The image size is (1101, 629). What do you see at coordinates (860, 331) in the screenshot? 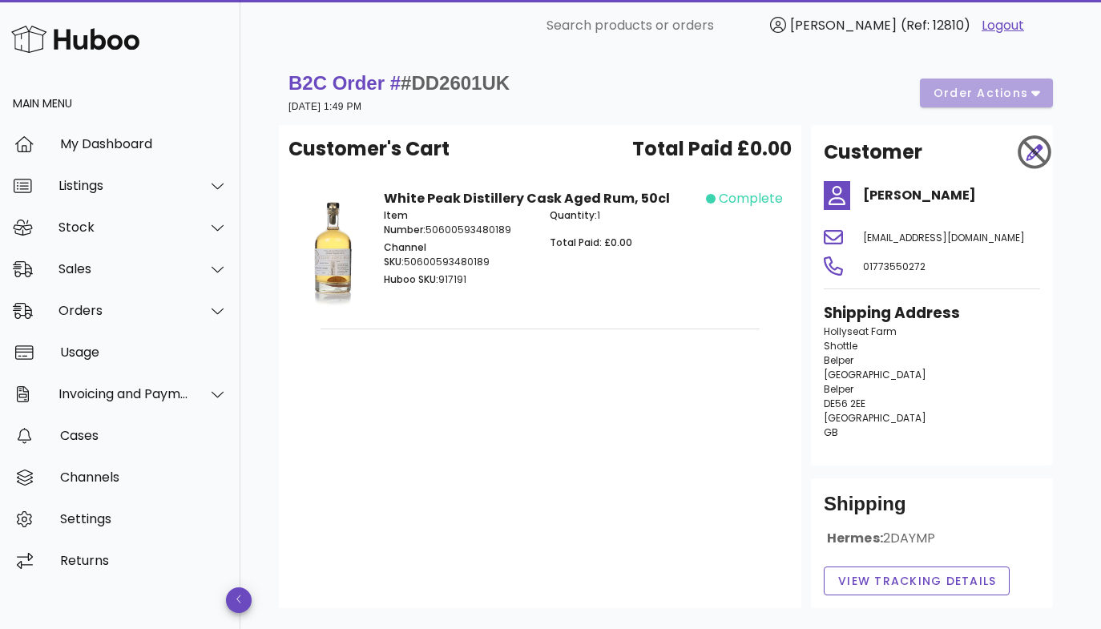
I see `span: Hollyseat Farm` at bounding box center [860, 331].